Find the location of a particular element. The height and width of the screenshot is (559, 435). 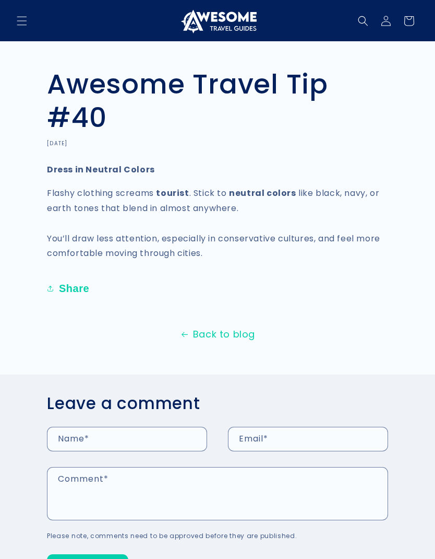

img: Awesome Travel Guides is located at coordinates (218, 21).